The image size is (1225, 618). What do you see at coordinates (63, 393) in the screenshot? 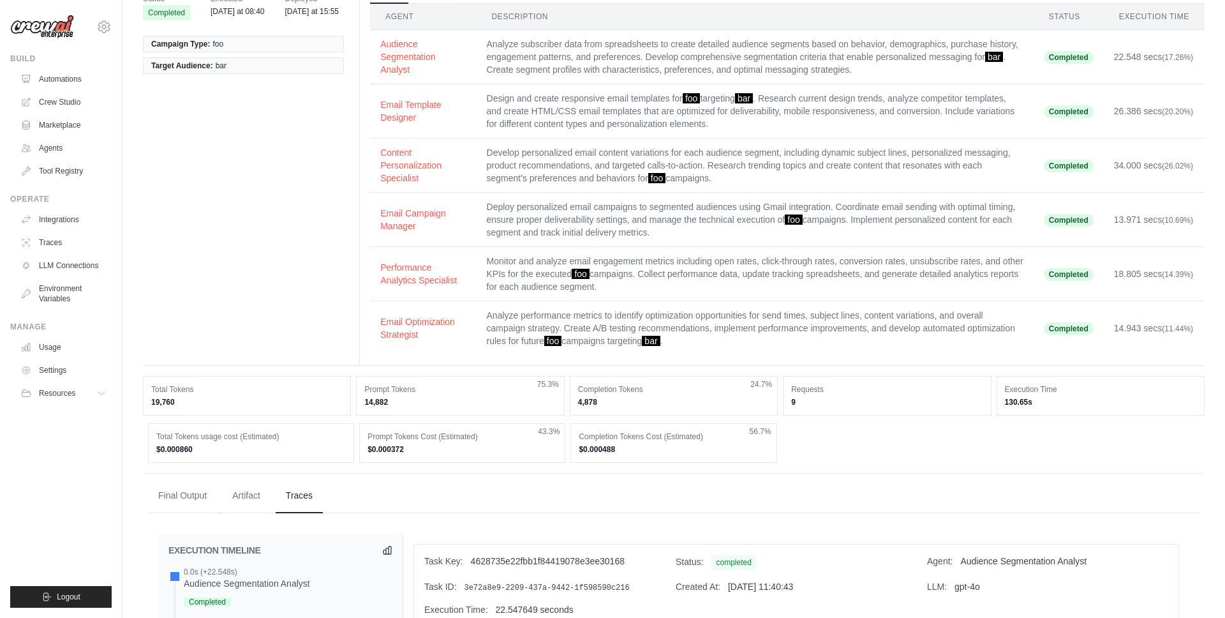
I see `button: Resources` at bounding box center [63, 393].